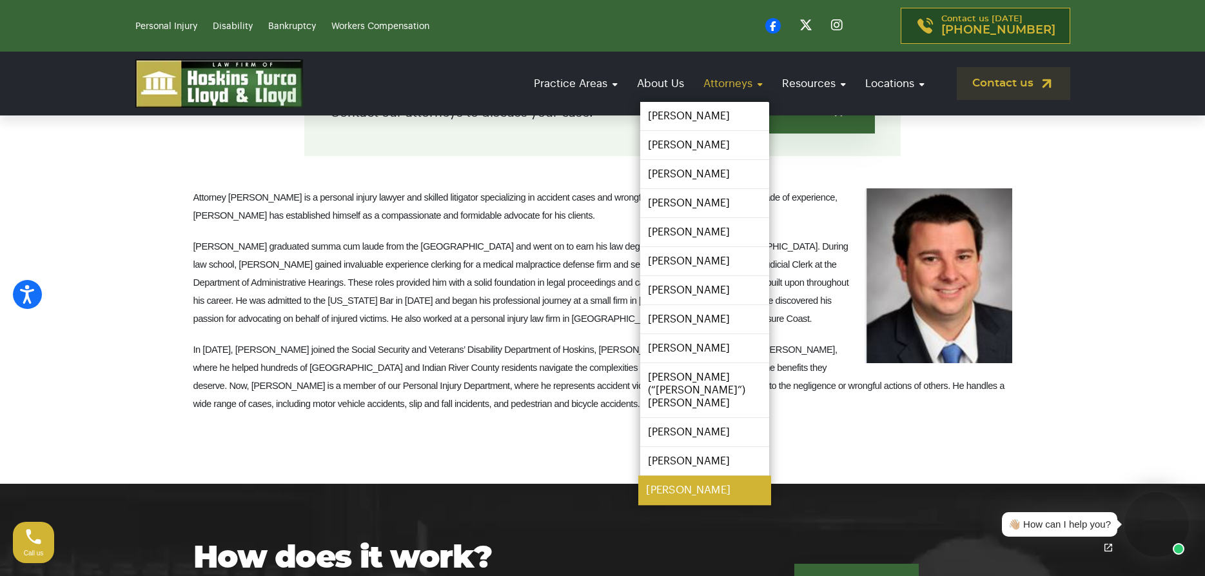 This screenshot has height=576, width=1205. I want to click on a: Disability, so click(233, 26).